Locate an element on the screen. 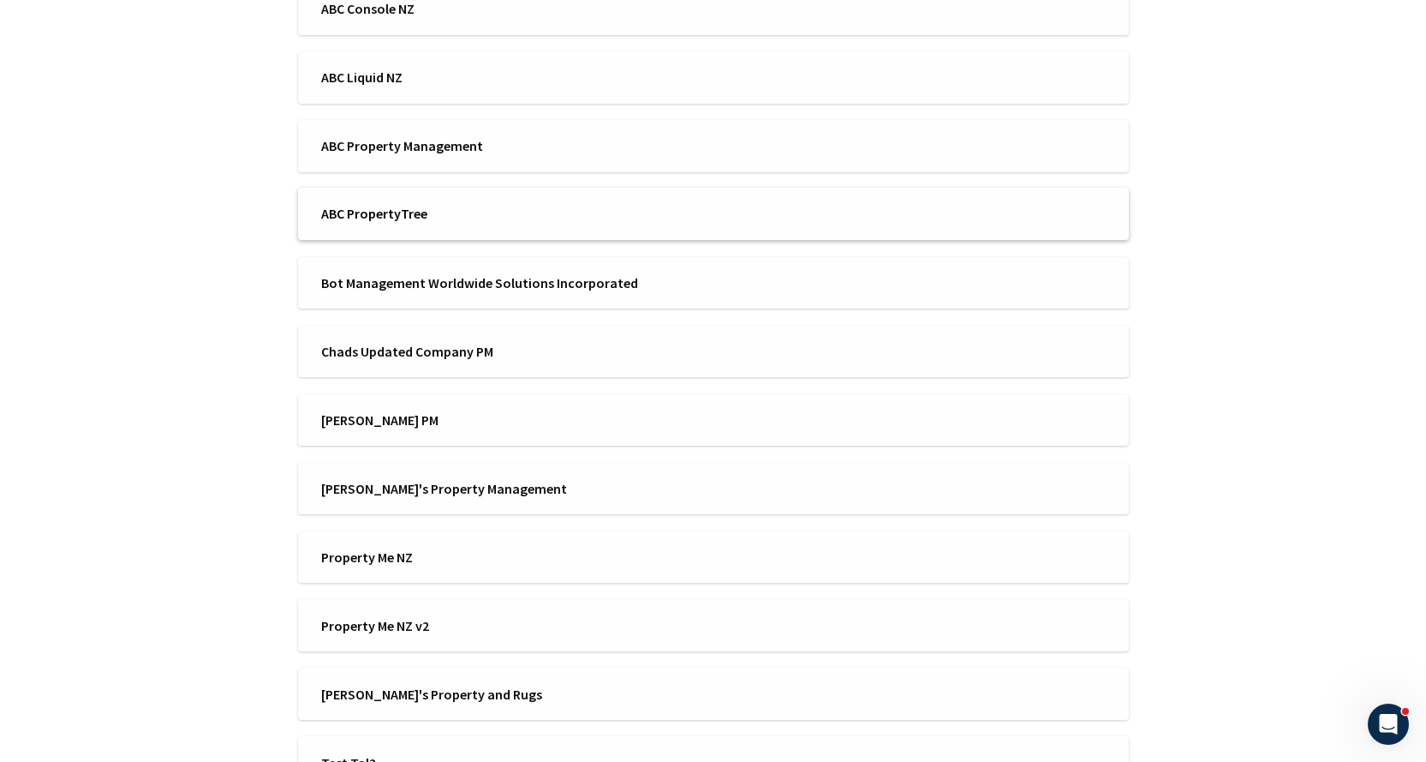 The width and height of the screenshot is (1426, 762). span: Chads Updated Company PM is located at coordinates (511, 351).